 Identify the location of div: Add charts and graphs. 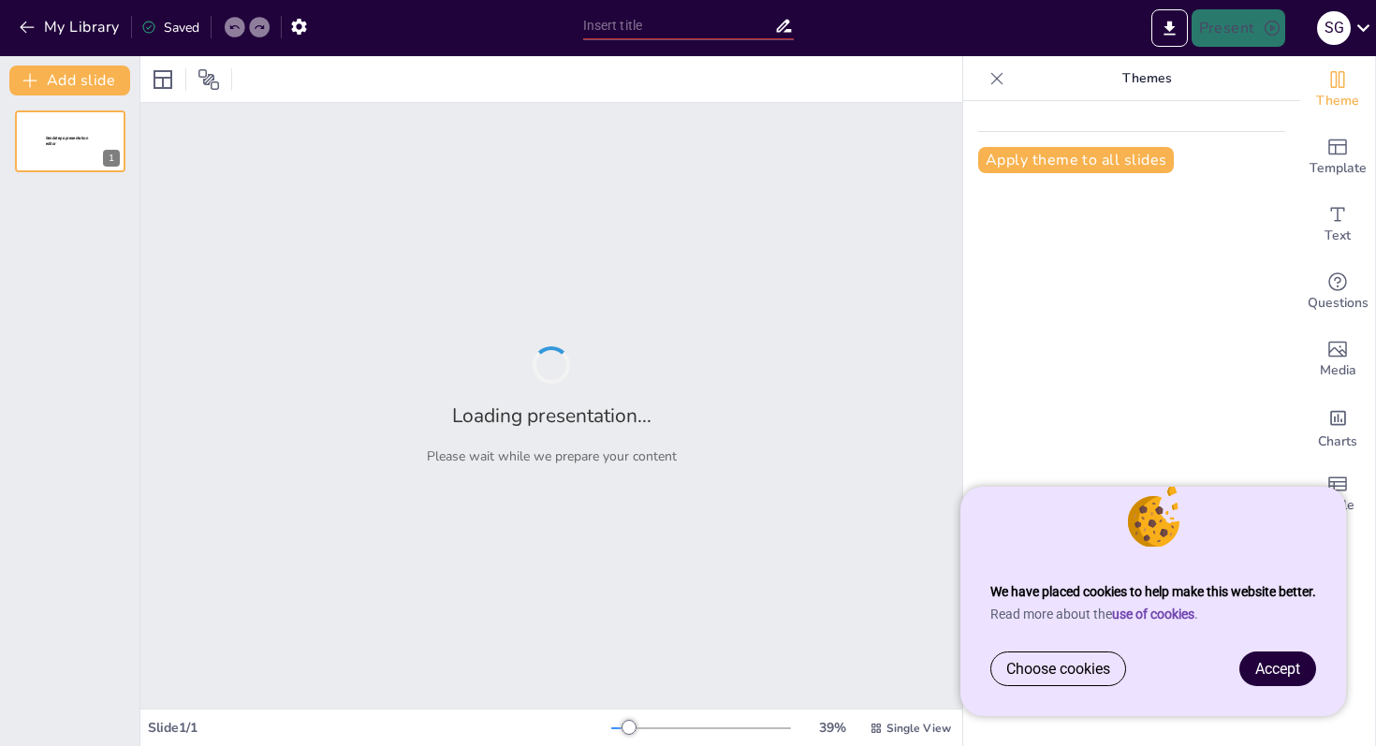
(1337, 427).